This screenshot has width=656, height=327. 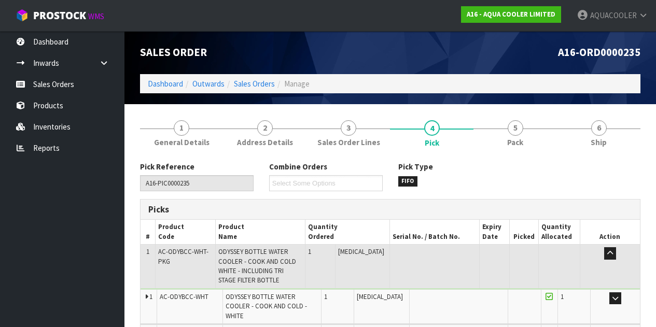 What do you see at coordinates (599, 52) in the screenshot?
I see `span: A16-ORD0000235` at bounding box center [599, 52].